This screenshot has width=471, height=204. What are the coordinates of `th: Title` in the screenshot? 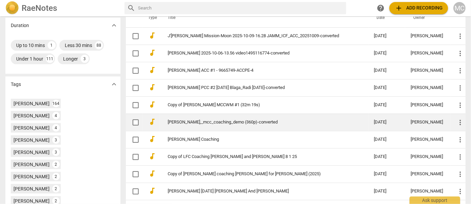 It's located at (264, 18).